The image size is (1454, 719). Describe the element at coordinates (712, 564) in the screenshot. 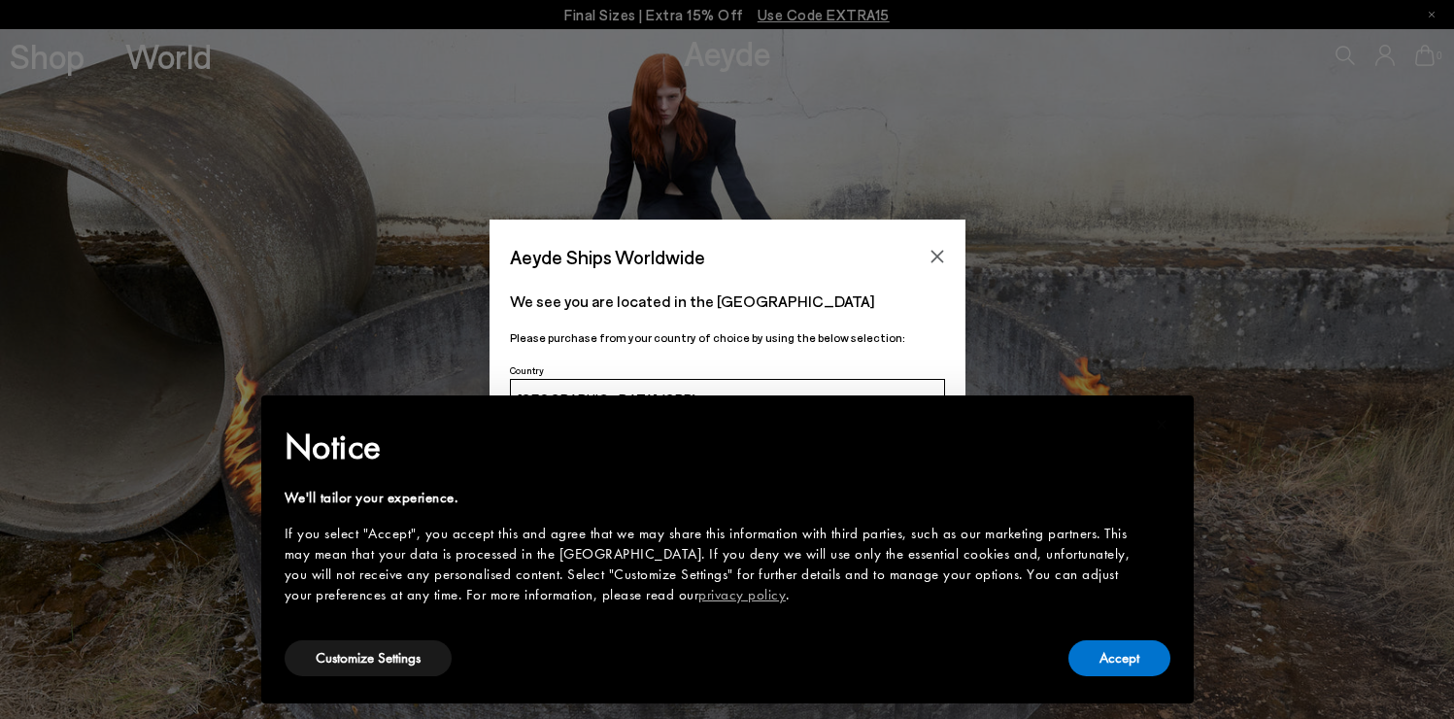

I see `div: If you select "Accept", you accept this and agree that we may share this information with third p...` at that location.